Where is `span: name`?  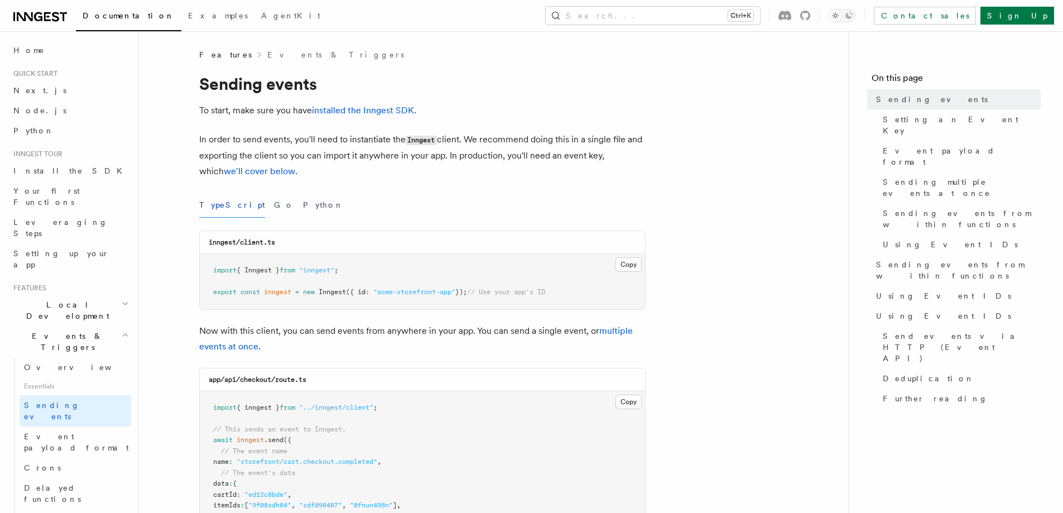 span: name is located at coordinates (221, 462).